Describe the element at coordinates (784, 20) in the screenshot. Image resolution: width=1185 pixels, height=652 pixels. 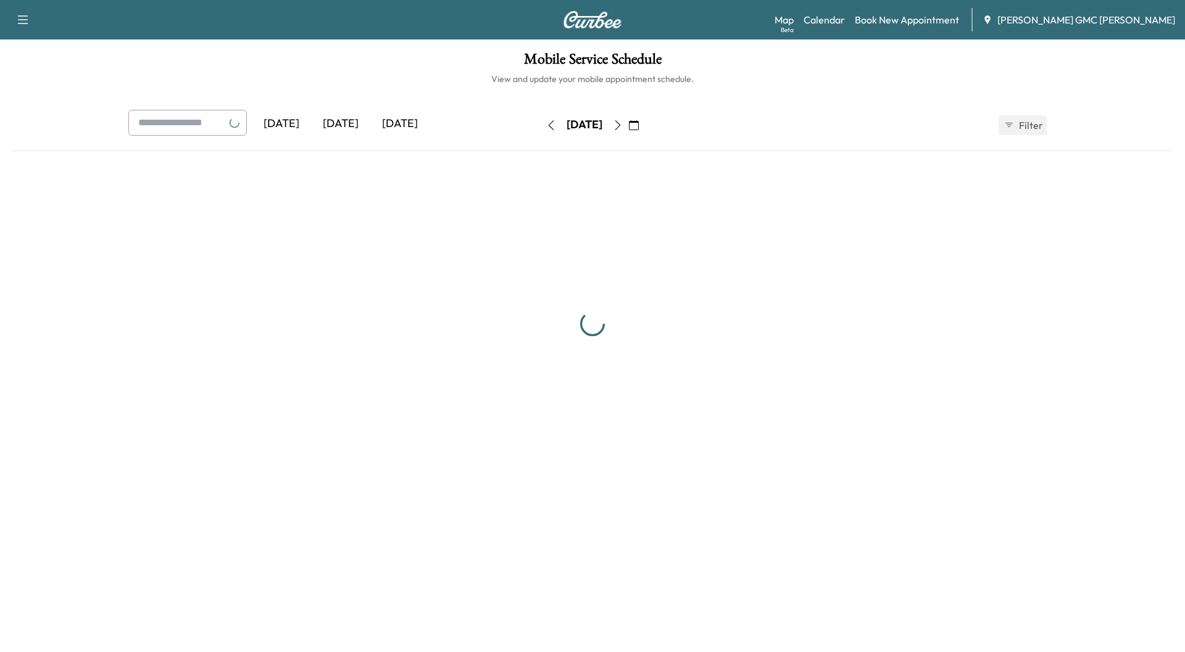
I see `a: MapBeta` at that location.